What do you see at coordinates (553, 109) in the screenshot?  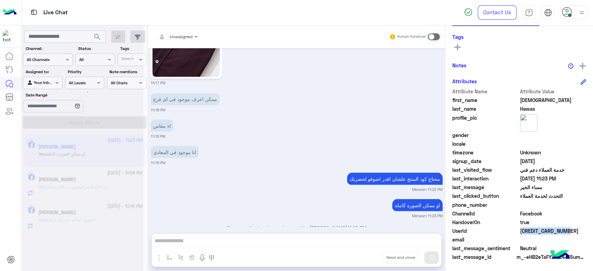 I see `span: Hawas` at bounding box center [553, 109].